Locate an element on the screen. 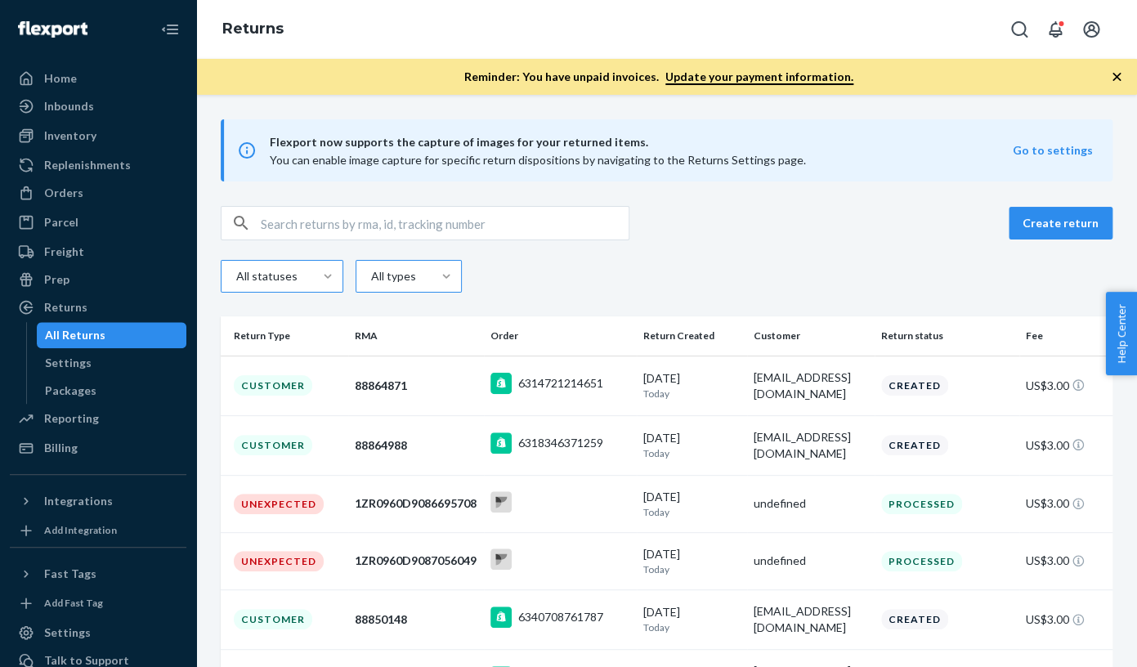  p: Reminder: You have unpaid invoices. is located at coordinates (659, 77).